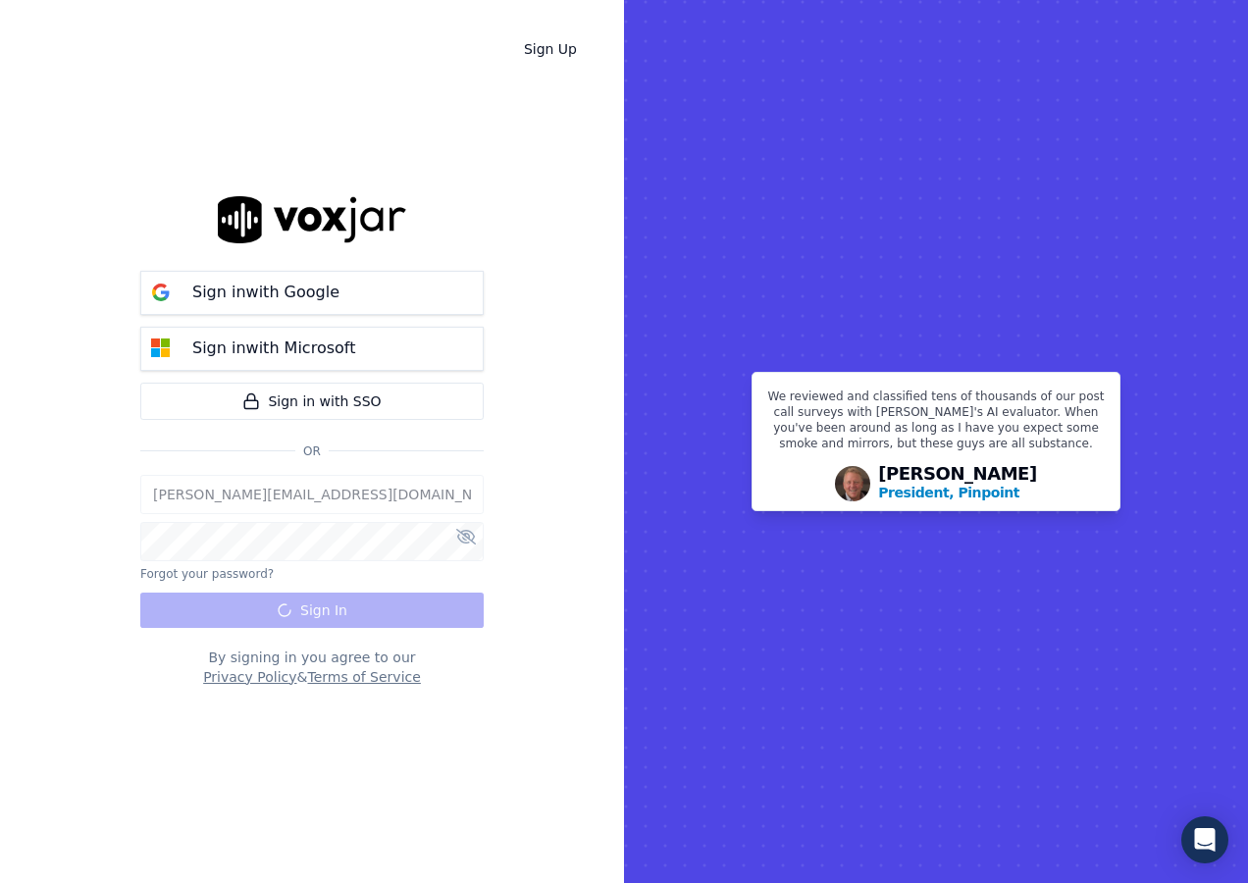  What do you see at coordinates (312, 292) in the screenshot?
I see `button: Sign inwith Google` at bounding box center [312, 292].